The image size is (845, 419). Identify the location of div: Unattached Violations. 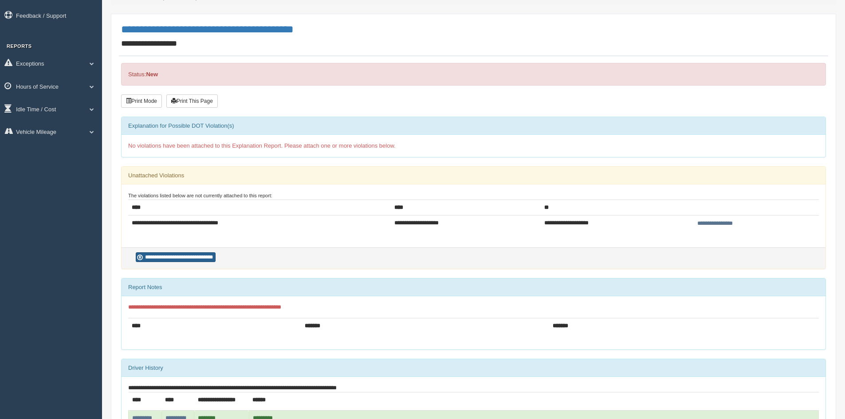
(473, 176).